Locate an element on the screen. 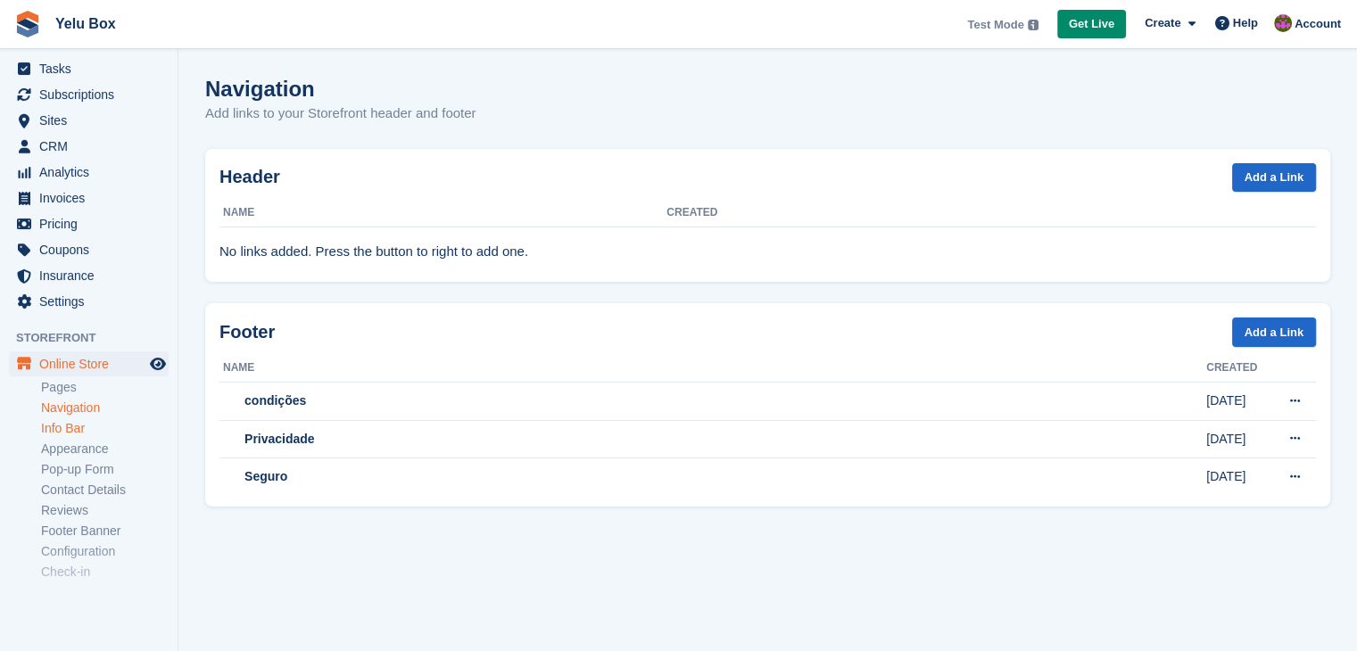 This screenshot has height=651, width=1357. span: CRM is located at coordinates (93, 146).